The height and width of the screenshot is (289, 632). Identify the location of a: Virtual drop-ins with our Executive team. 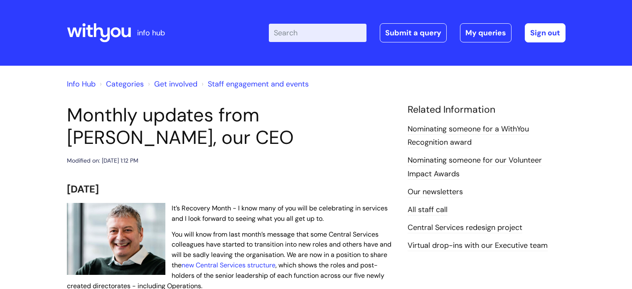
(477, 246).